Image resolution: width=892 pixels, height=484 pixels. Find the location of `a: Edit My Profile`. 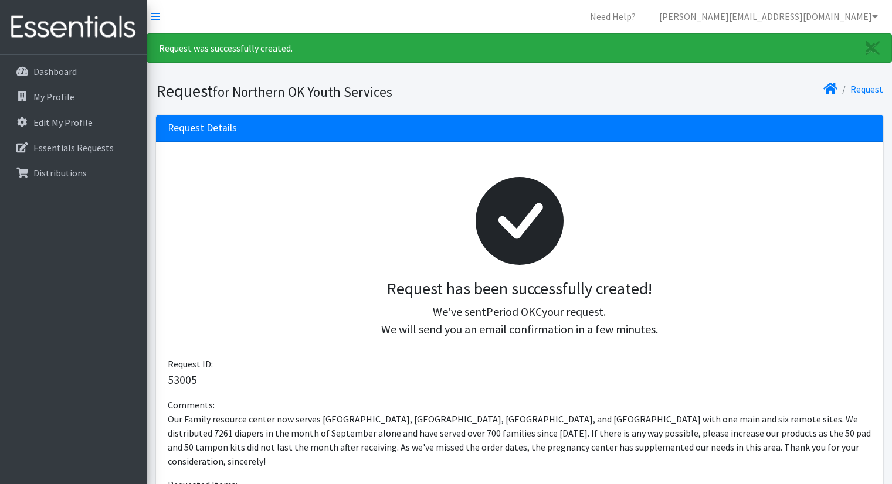

a: Edit My Profile is located at coordinates (73, 123).